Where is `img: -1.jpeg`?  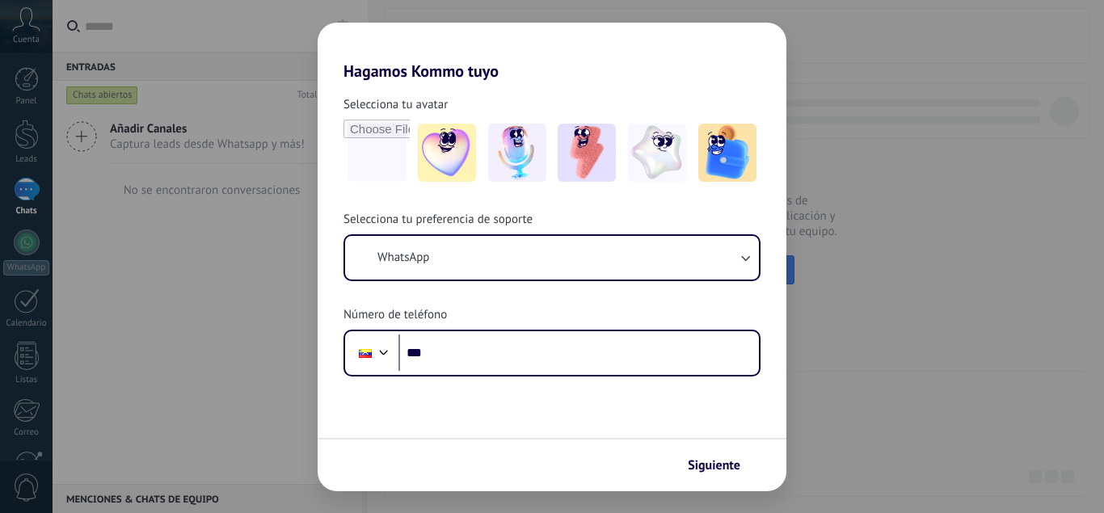 img: -1.jpeg is located at coordinates (447, 153).